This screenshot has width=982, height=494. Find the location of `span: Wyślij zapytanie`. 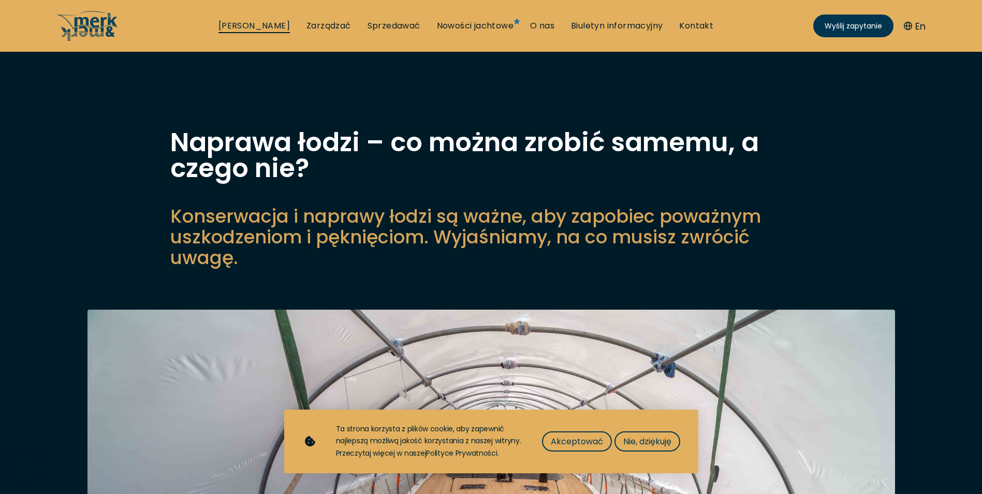

span: Wyślij zapytanie is located at coordinates (853, 26).